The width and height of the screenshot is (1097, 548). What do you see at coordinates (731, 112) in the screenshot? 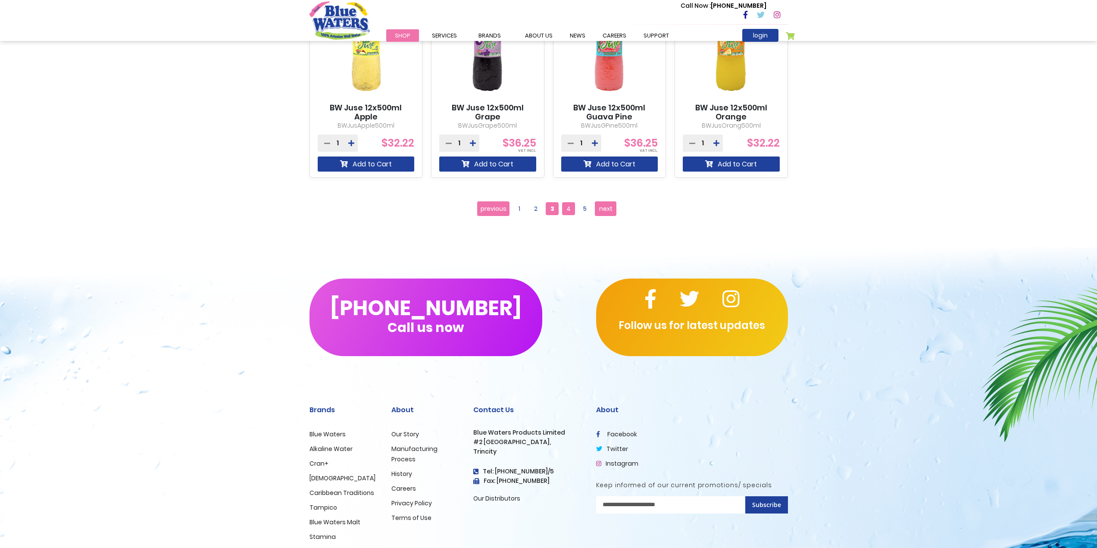
I see `a: BW Juse 12x500ml Orange` at bounding box center [731, 112].